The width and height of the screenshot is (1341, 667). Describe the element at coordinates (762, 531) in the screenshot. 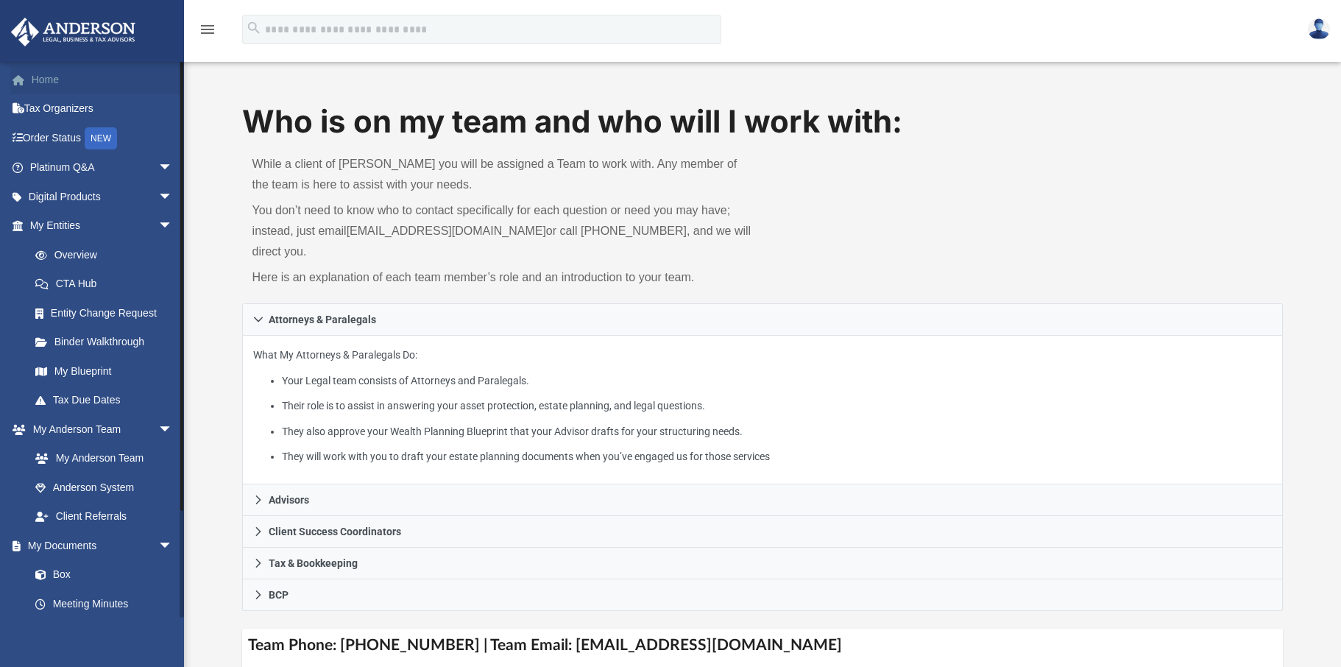

I see `a: Client Success Coordinators` at that location.